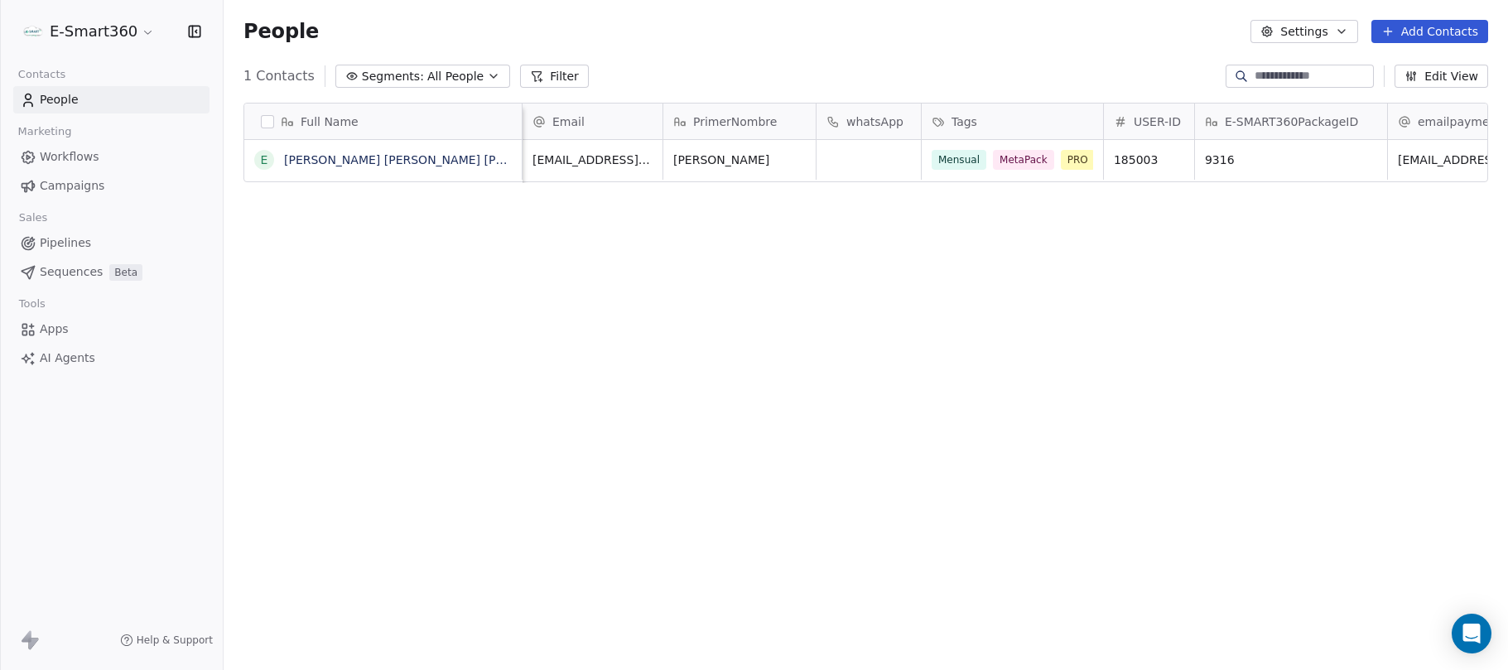 This screenshot has height=670, width=1508. I want to click on button: Add Contacts, so click(1430, 31).